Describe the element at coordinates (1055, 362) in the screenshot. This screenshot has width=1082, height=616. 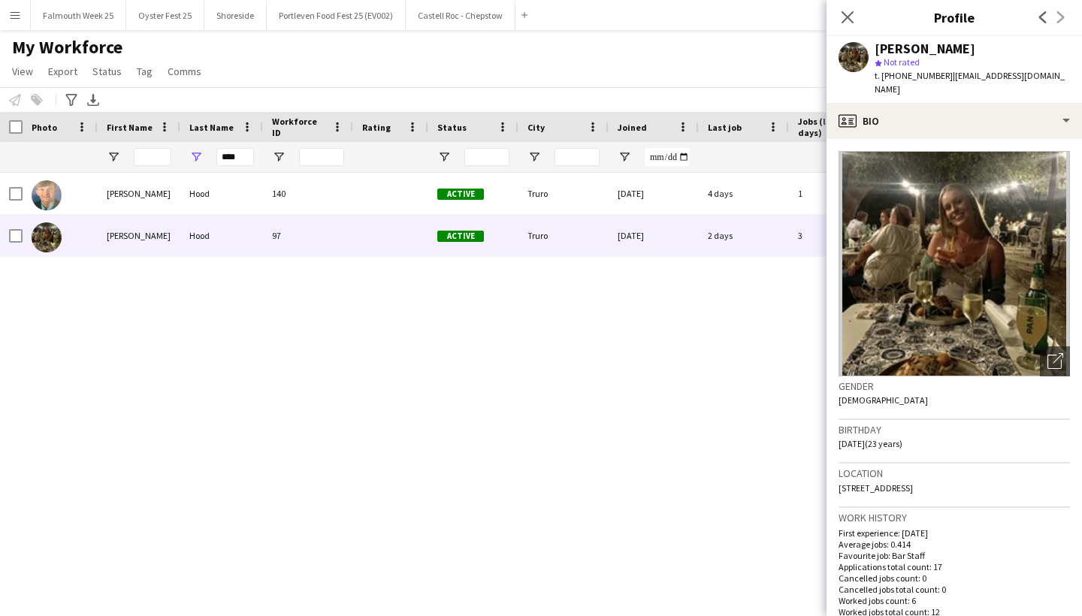
I see `div: Open photos pop-in` at that location.